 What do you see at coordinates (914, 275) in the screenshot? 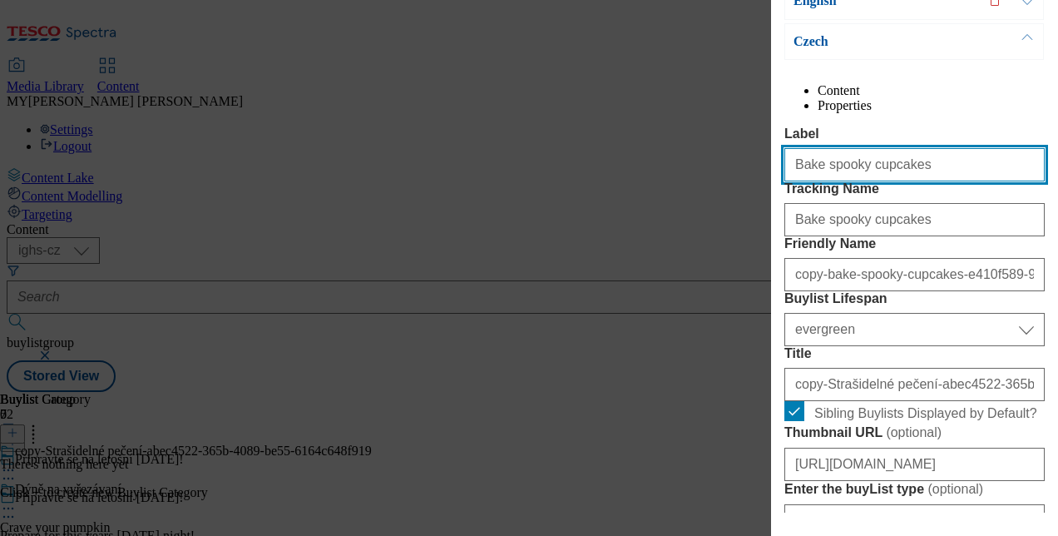
I see `input: Enter Friendly Name` at bounding box center [914, 275].